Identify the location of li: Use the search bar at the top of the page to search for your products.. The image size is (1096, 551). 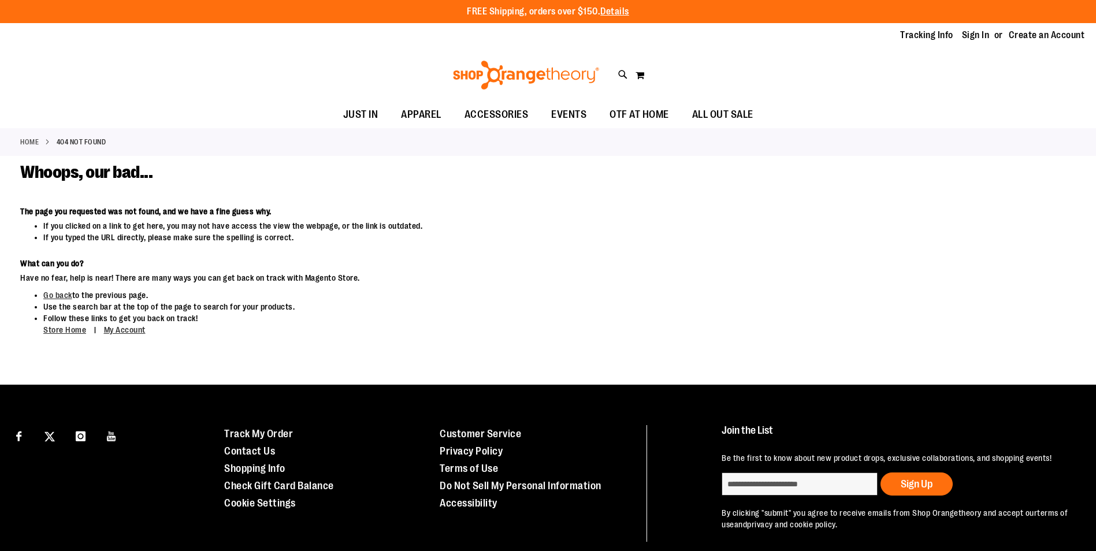
(449, 307).